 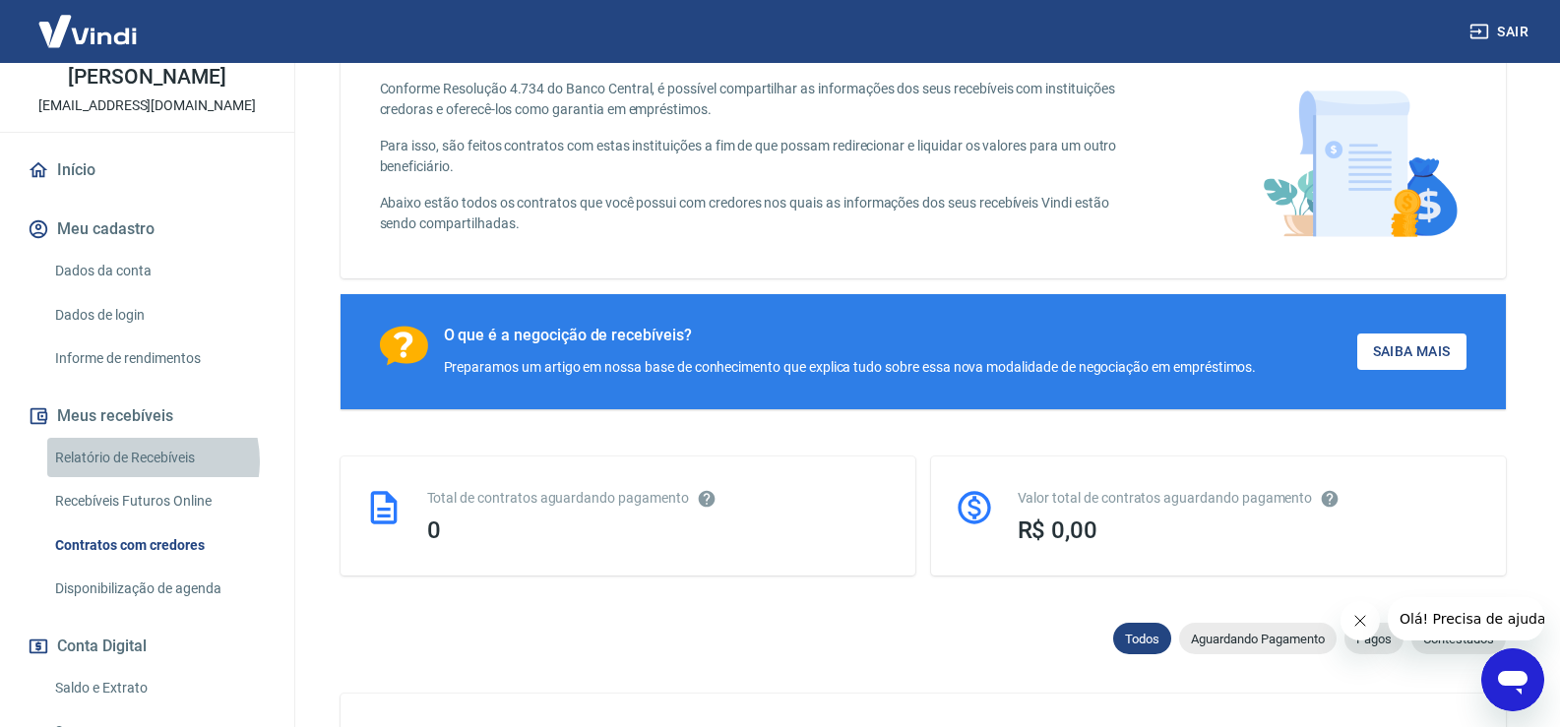 What do you see at coordinates (158, 501) in the screenshot?
I see `a: Recebíveis Futuros Online` at bounding box center [158, 501].